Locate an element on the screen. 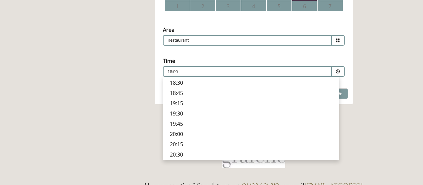 The width and height of the screenshot is (423, 185). td: 4 is located at coordinates (254, 6).